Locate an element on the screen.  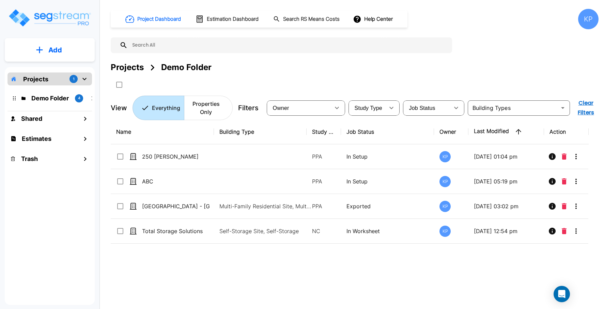
button: Project Dashboard is located at coordinates (154, 19).